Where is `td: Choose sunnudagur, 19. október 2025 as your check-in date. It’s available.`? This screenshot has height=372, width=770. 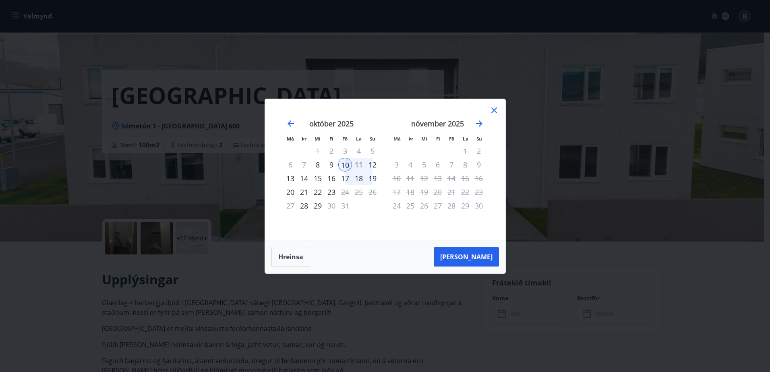
td: Choose sunnudagur, 19. október 2025 as your check-in date. It’s available. is located at coordinates (373, 178).